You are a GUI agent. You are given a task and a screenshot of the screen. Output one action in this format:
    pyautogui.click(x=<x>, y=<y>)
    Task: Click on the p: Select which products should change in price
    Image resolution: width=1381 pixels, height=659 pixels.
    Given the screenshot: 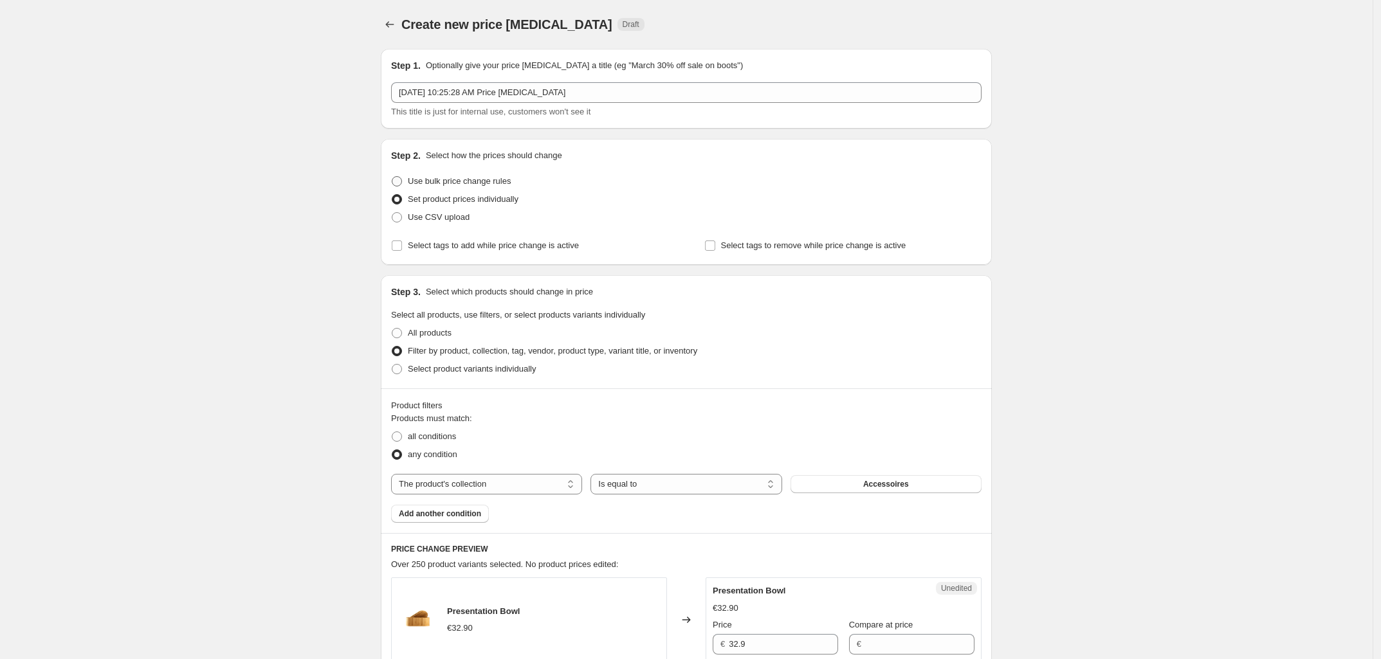 What is the action you would take?
    pyautogui.click(x=509, y=292)
    